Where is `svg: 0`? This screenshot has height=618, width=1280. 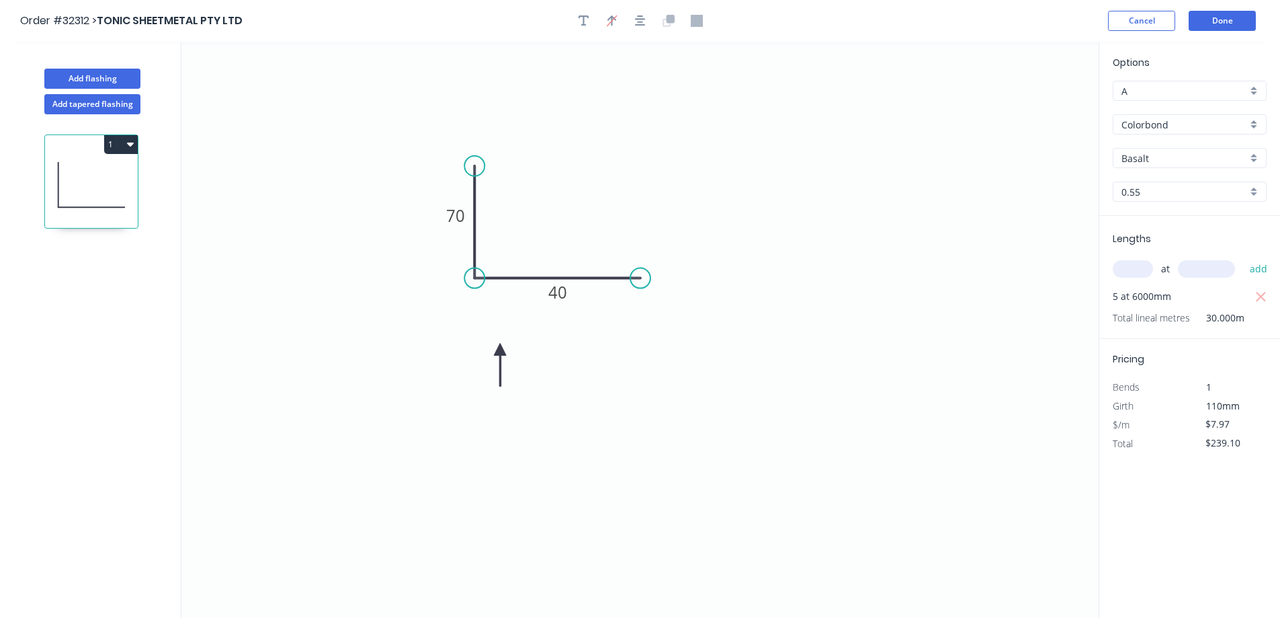
svg: 0 is located at coordinates (640, 329).